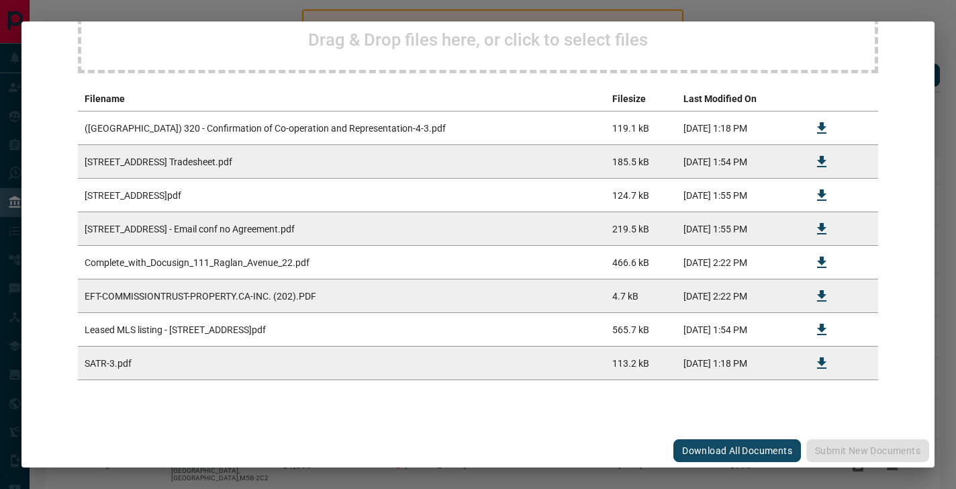 Image resolution: width=956 pixels, height=489 pixels. Describe the element at coordinates (641, 128) in the screenshot. I see `td: 119.1 kB` at that location.